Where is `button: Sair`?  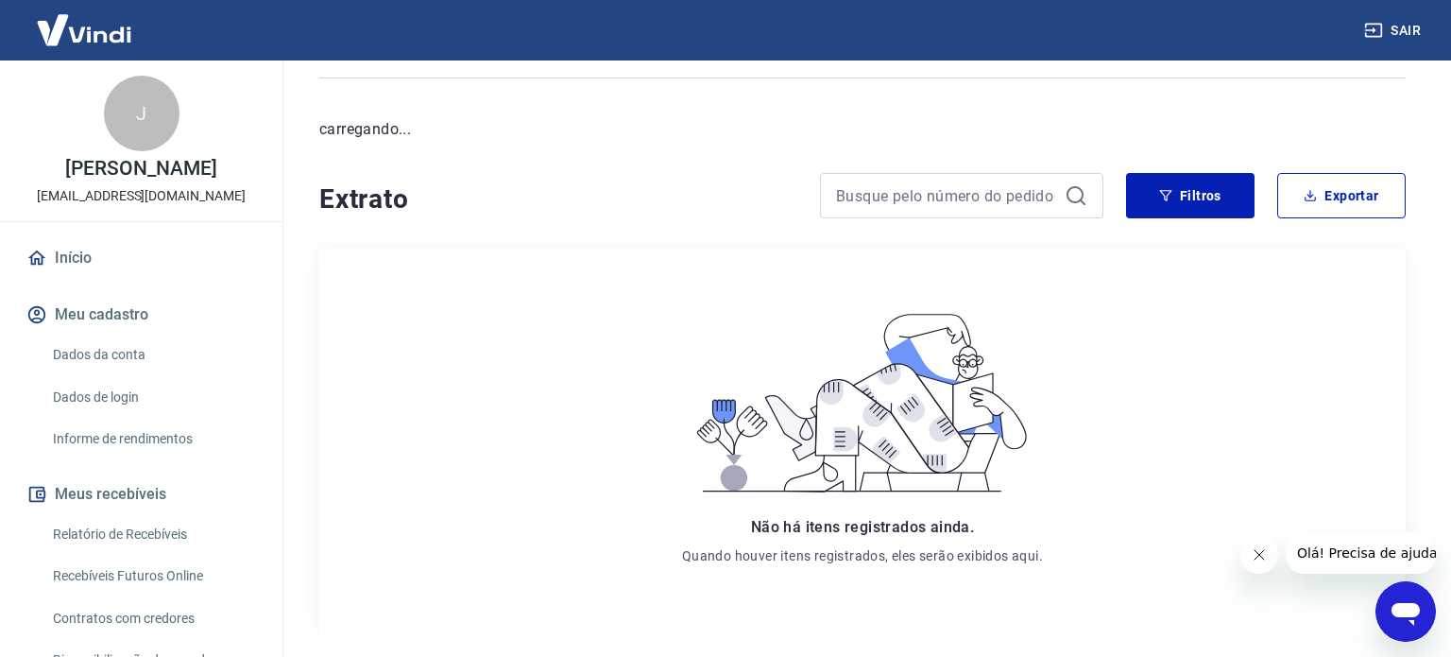
button: Sair is located at coordinates (1395, 30).